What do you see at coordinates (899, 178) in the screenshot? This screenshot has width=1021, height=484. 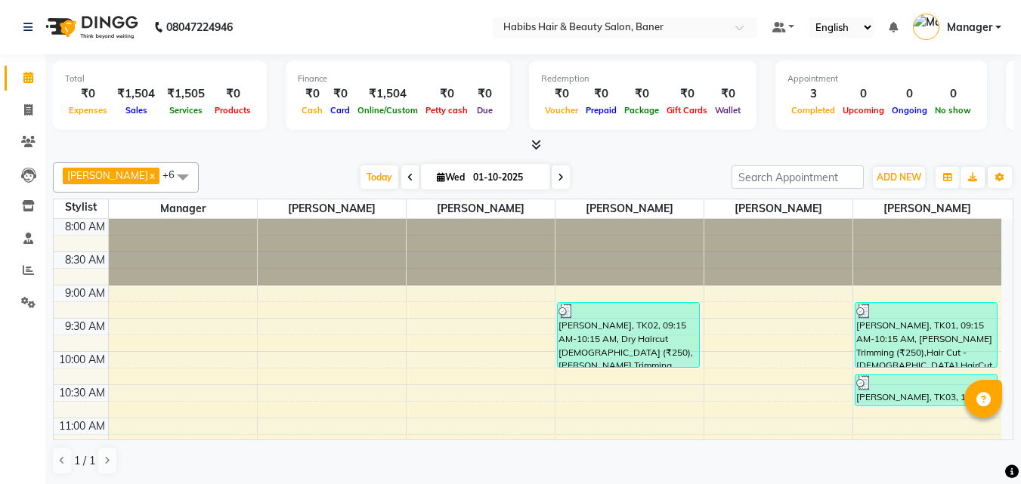 I see `button: ADD NEW` at bounding box center [899, 178].